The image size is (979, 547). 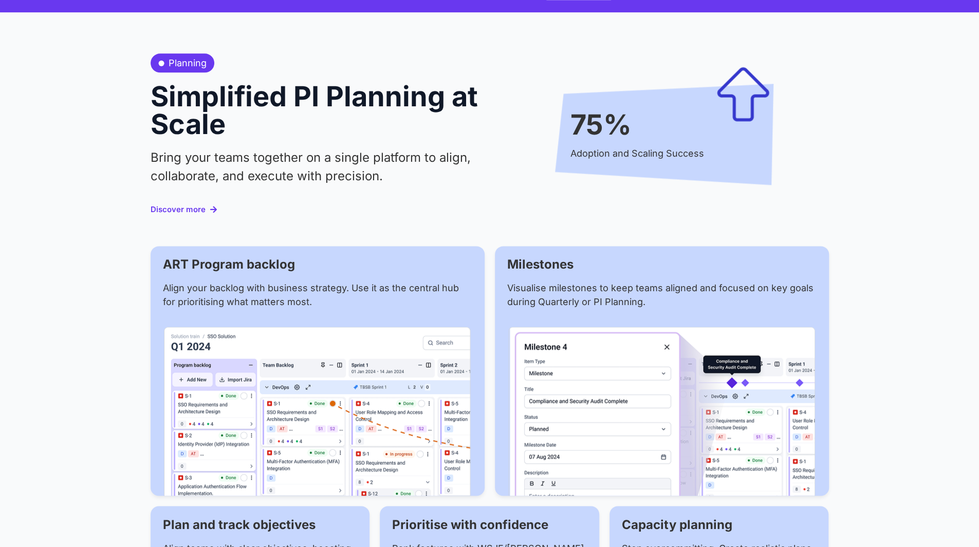 I want to click on a: Discover more, so click(x=184, y=209).